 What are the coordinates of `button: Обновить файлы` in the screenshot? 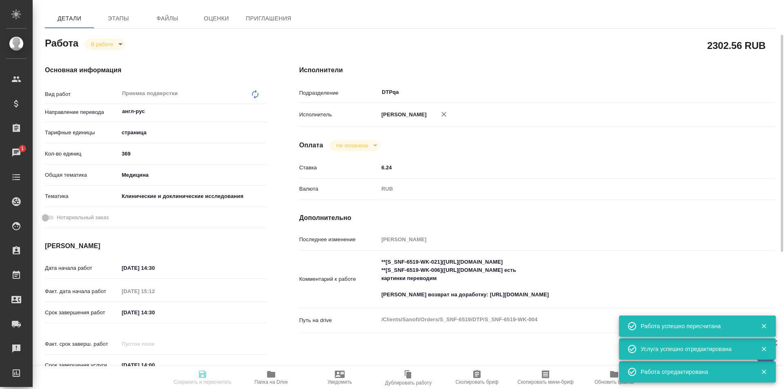 It's located at (614, 378).